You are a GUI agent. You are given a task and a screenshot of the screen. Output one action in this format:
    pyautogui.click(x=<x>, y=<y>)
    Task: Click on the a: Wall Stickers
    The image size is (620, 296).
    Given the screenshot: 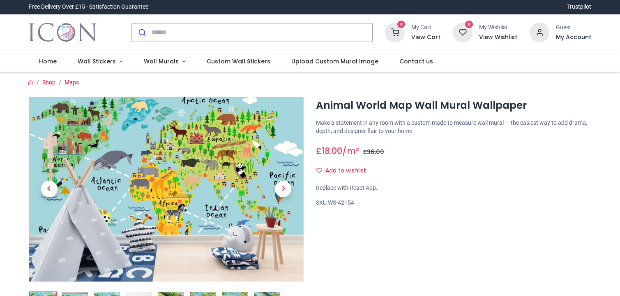 What is the action you would take?
    pyautogui.click(x=100, y=62)
    